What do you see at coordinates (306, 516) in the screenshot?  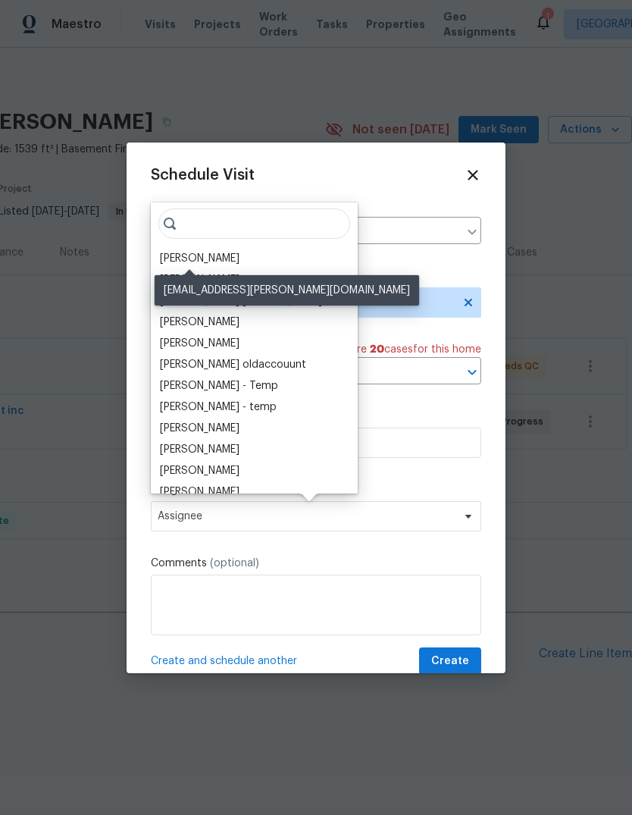 I see `span: Assignee` at bounding box center [306, 516].